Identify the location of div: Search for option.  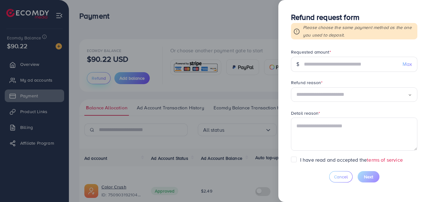
(354, 95).